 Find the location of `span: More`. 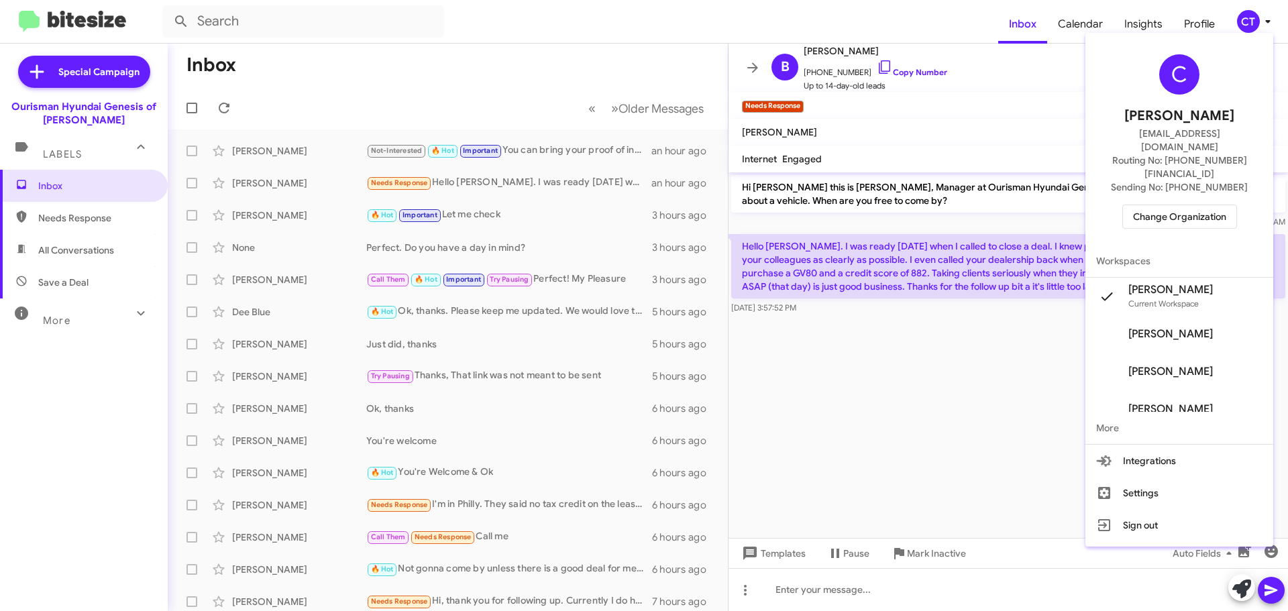

span: More is located at coordinates (1180, 428).